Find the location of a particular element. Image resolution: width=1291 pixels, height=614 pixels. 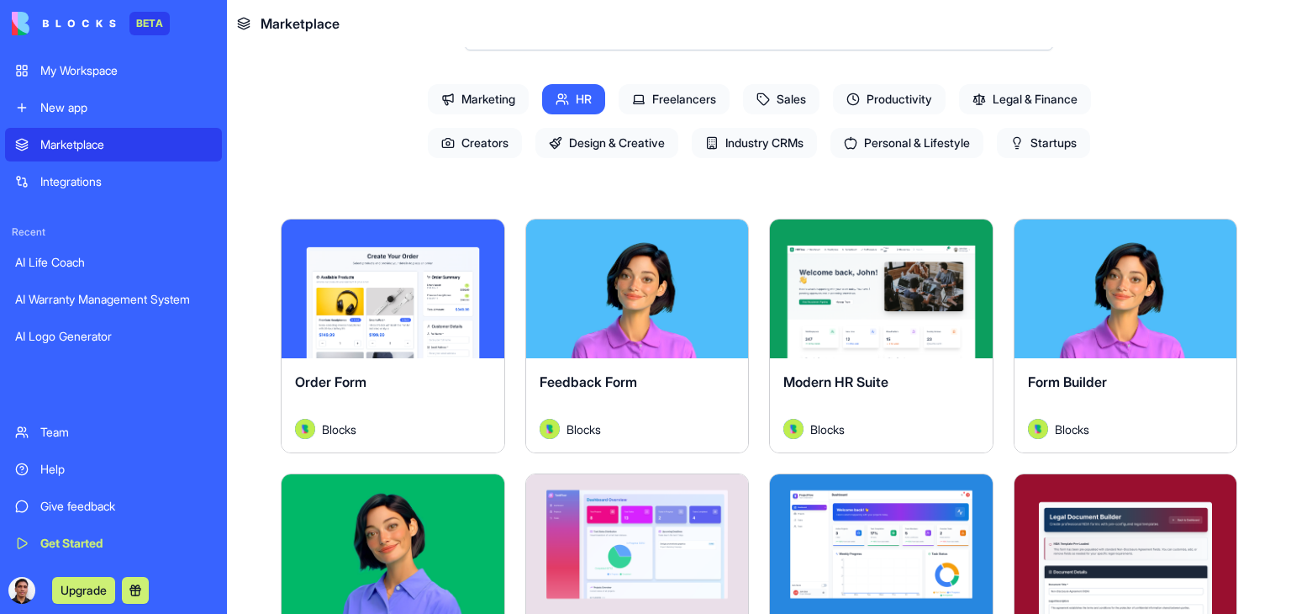

div: AI Warranty Management System is located at coordinates (113, 299).